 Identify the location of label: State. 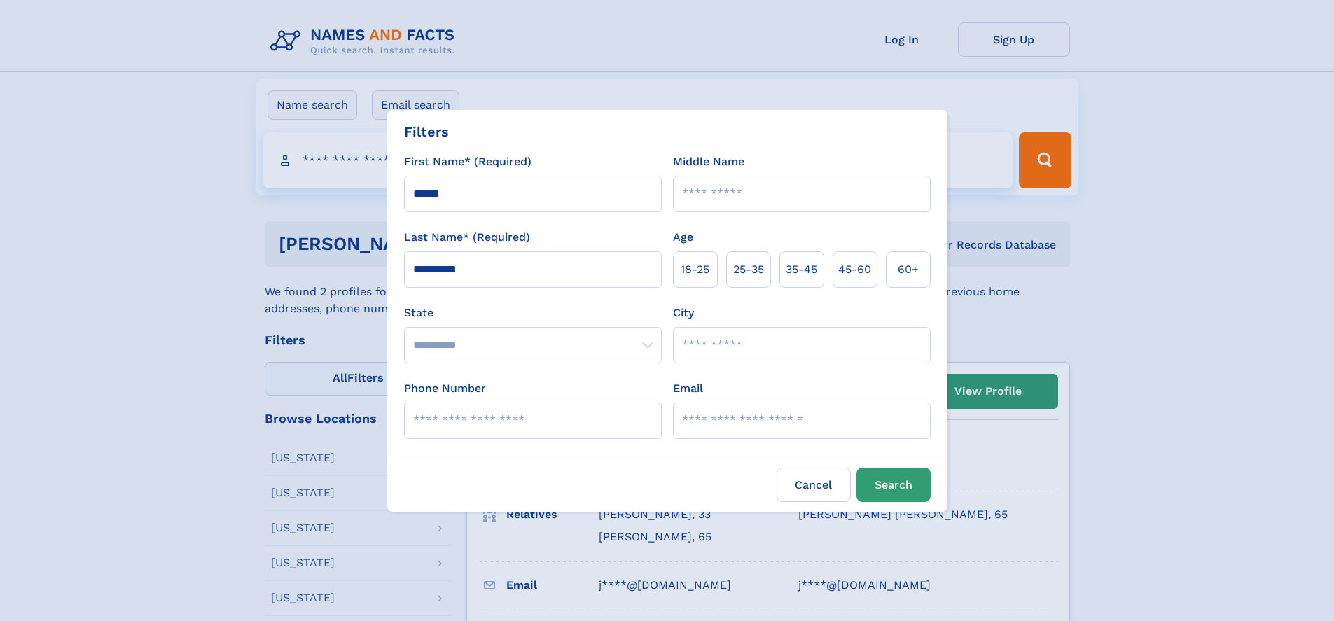
(533, 313).